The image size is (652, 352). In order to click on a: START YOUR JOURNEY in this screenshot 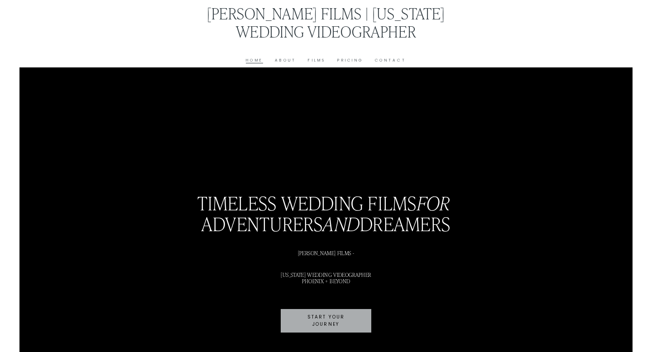, I will do `click(326, 321)`.